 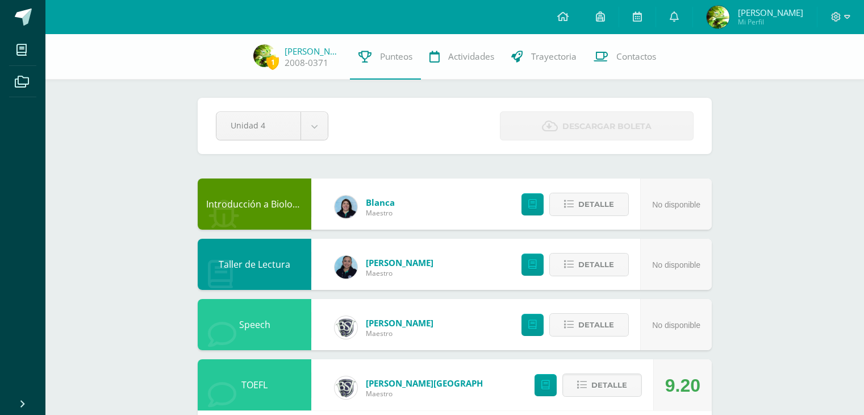 I want to click on div: Speech, so click(x=254, y=324).